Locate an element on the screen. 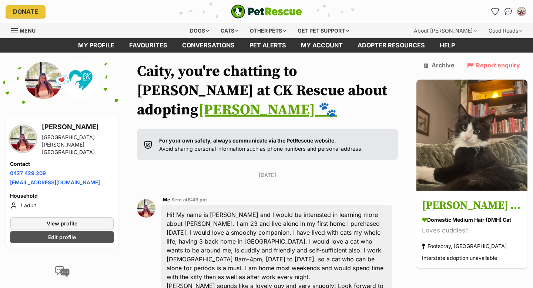  a: Archive is located at coordinates (439, 65).